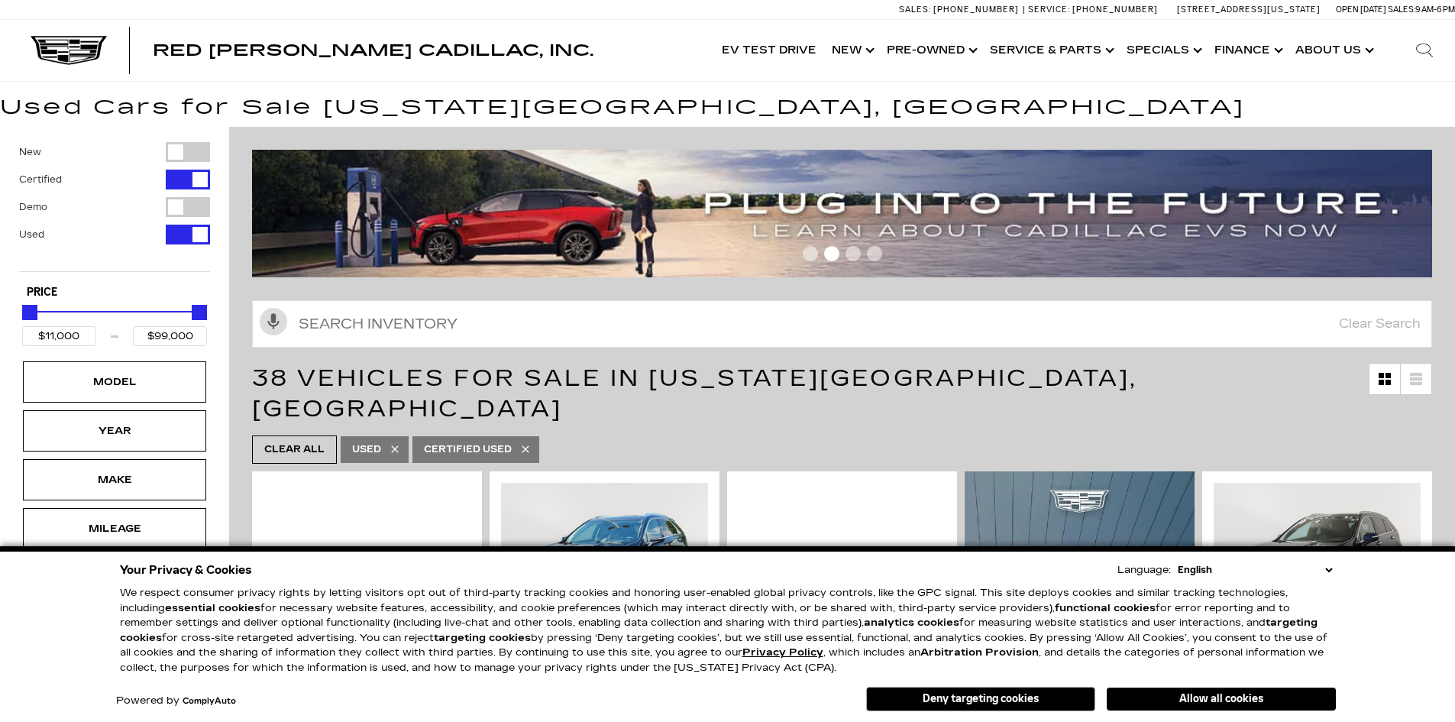 This screenshot has height=722, width=1455. Describe the element at coordinates (115, 382) in the screenshot. I see `div: ModelModel` at that location.